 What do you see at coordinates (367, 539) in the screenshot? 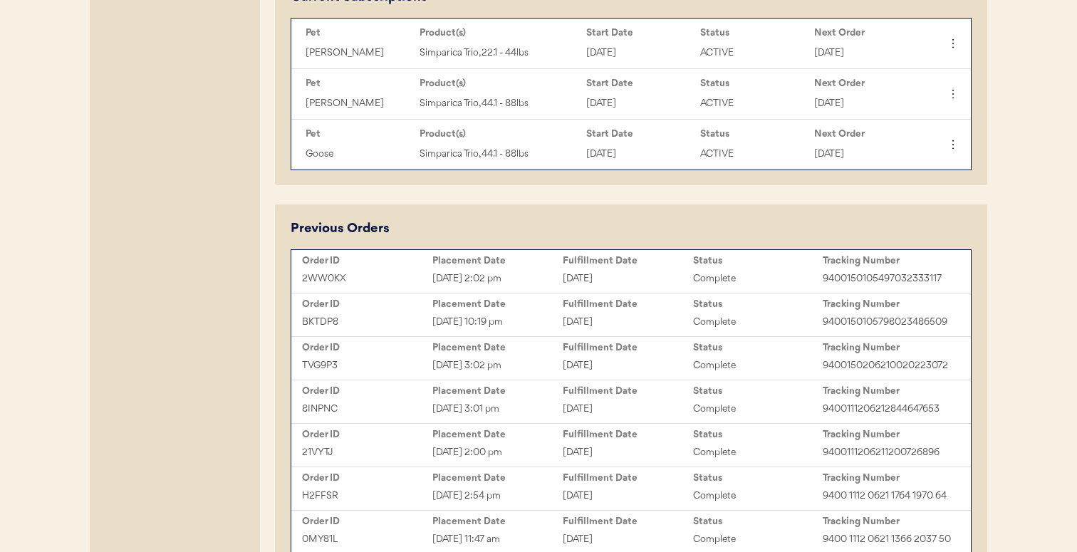
I see `div: 0MY81L` at bounding box center [367, 539].